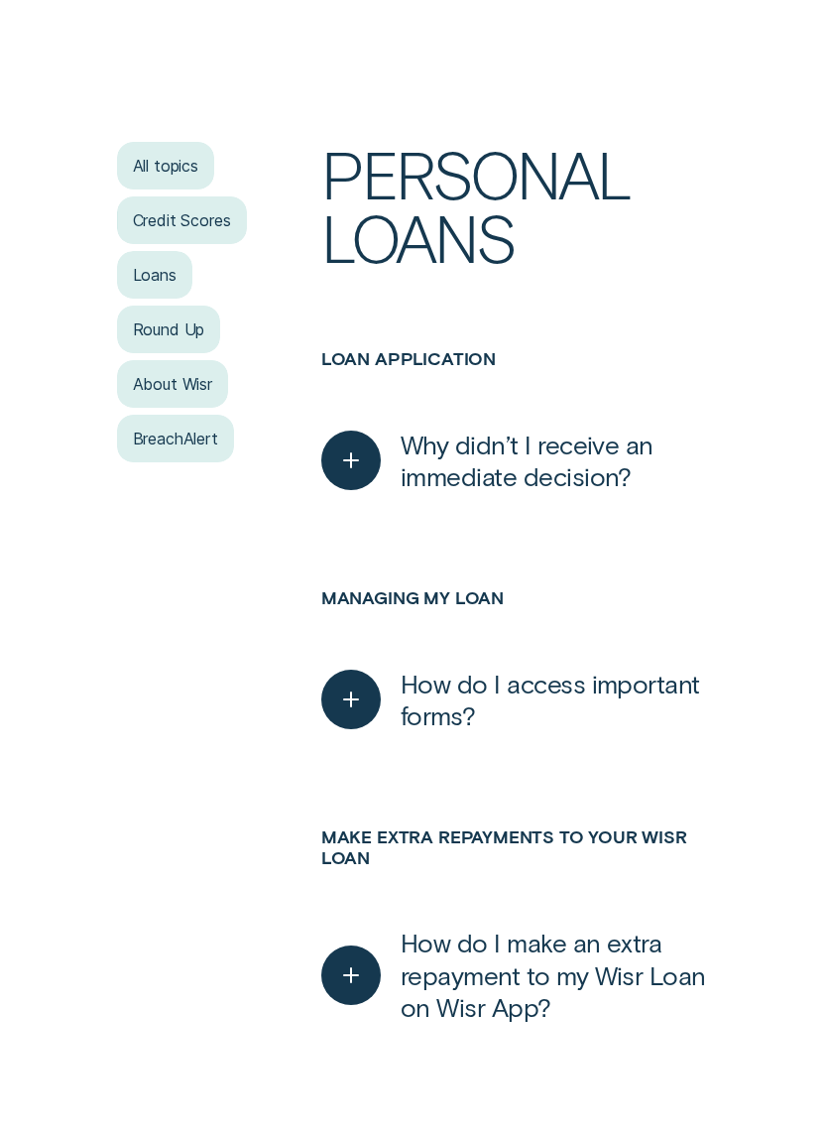 Image resolution: width=827 pixels, height=1136 pixels. I want to click on h3: Make extra repayments to your Wisr Loan, so click(516, 869).